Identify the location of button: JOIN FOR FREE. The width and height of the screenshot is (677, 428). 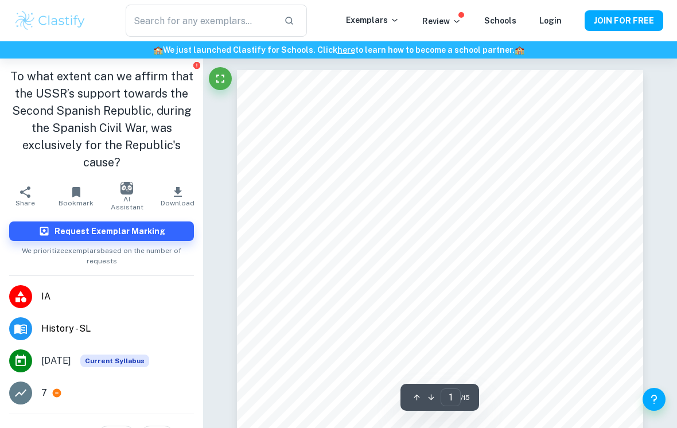
(624, 21).